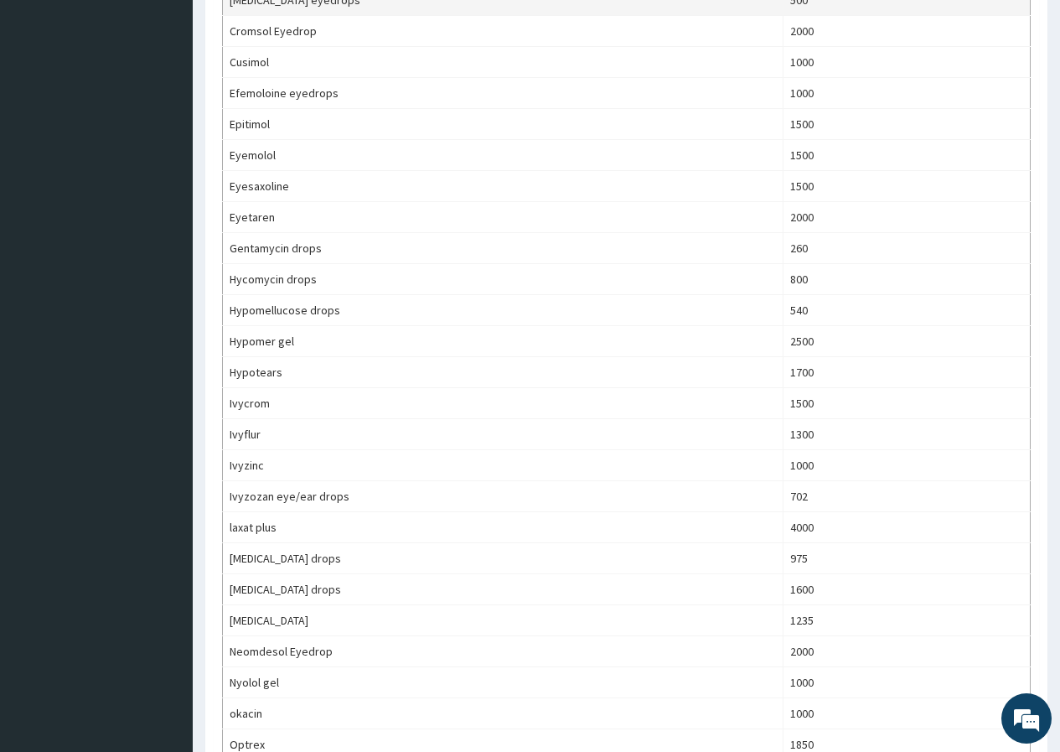 This screenshot has height=752, width=1060. What do you see at coordinates (49, 105) in the screenshot?
I see `img: d_794563401_company_1708531726252_794563401` at bounding box center [49, 105].